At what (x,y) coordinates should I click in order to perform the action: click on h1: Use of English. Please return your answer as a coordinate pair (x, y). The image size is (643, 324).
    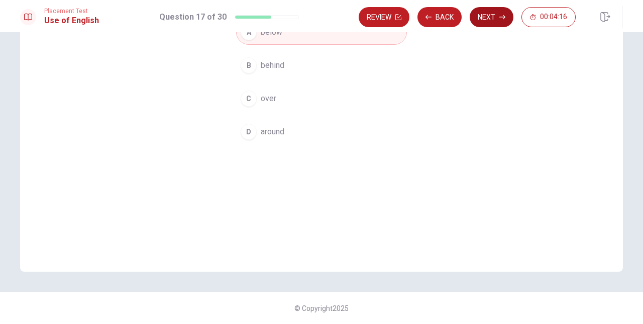
    Looking at the image, I should click on (71, 21).